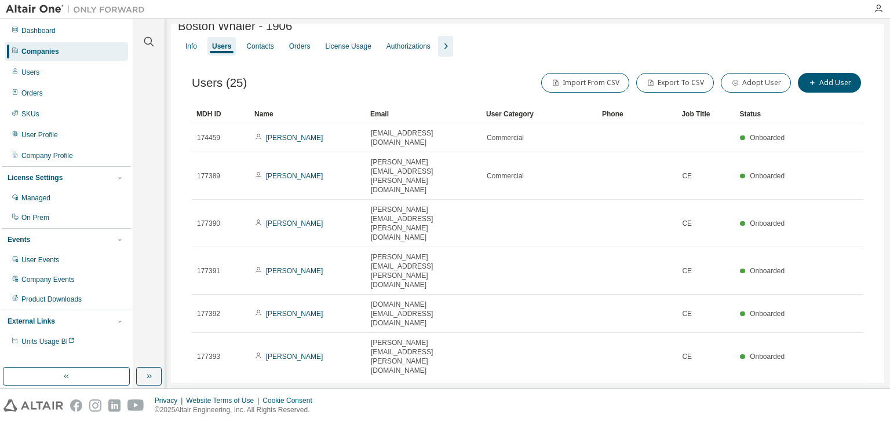 This screenshot has width=890, height=422. What do you see at coordinates (31, 322) in the screenshot?
I see `div: External Links` at bounding box center [31, 322].